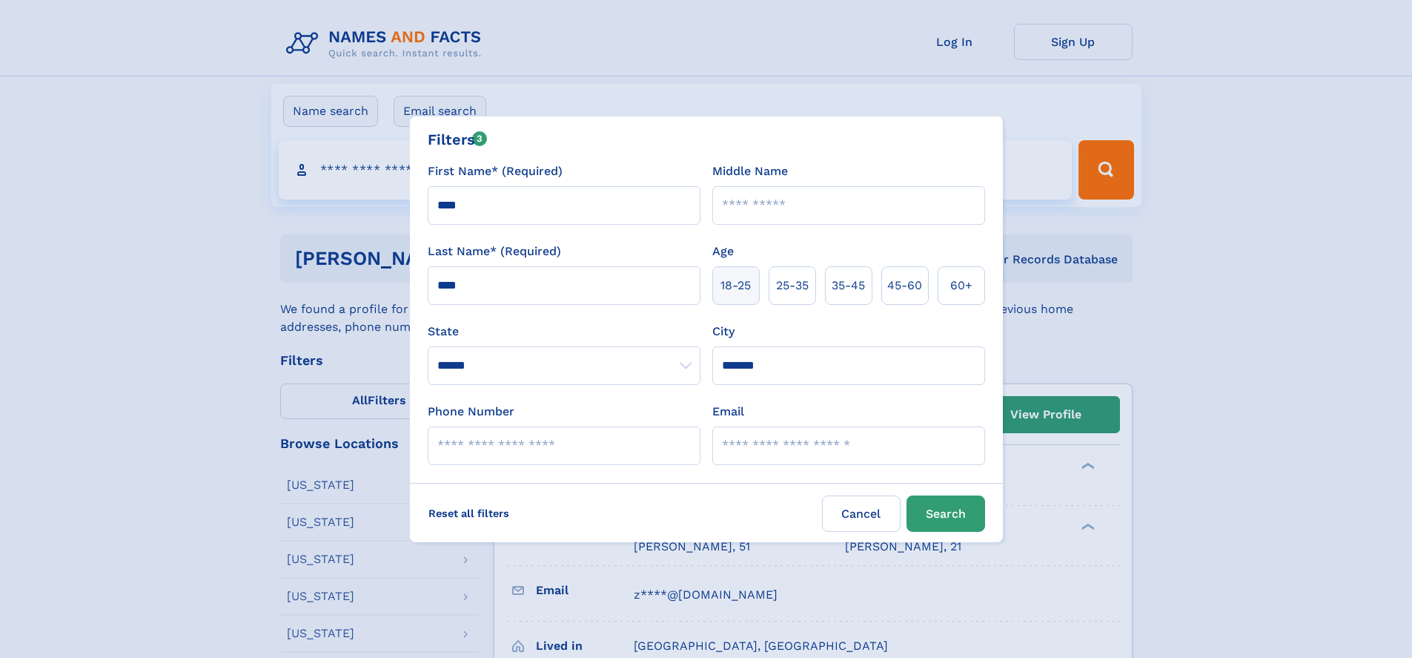 The width and height of the screenshot is (1412, 658). What do you see at coordinates (750, 171) in the screenshot?
I see `label: Middle Name` at bounding box center [750, 171].